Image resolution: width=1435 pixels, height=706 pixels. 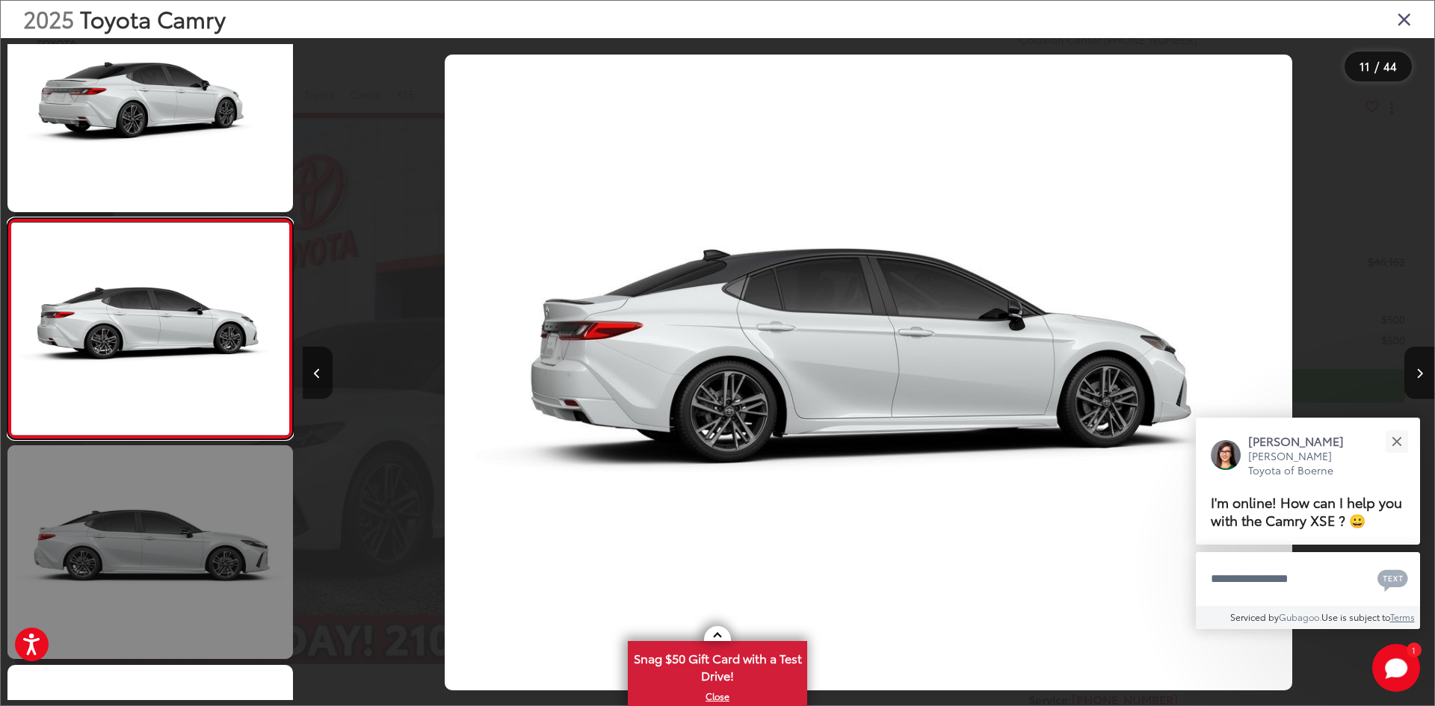 I want to click on span: Snag $50 Gift Card with a Test Drive!, so click(x=717, y=665).